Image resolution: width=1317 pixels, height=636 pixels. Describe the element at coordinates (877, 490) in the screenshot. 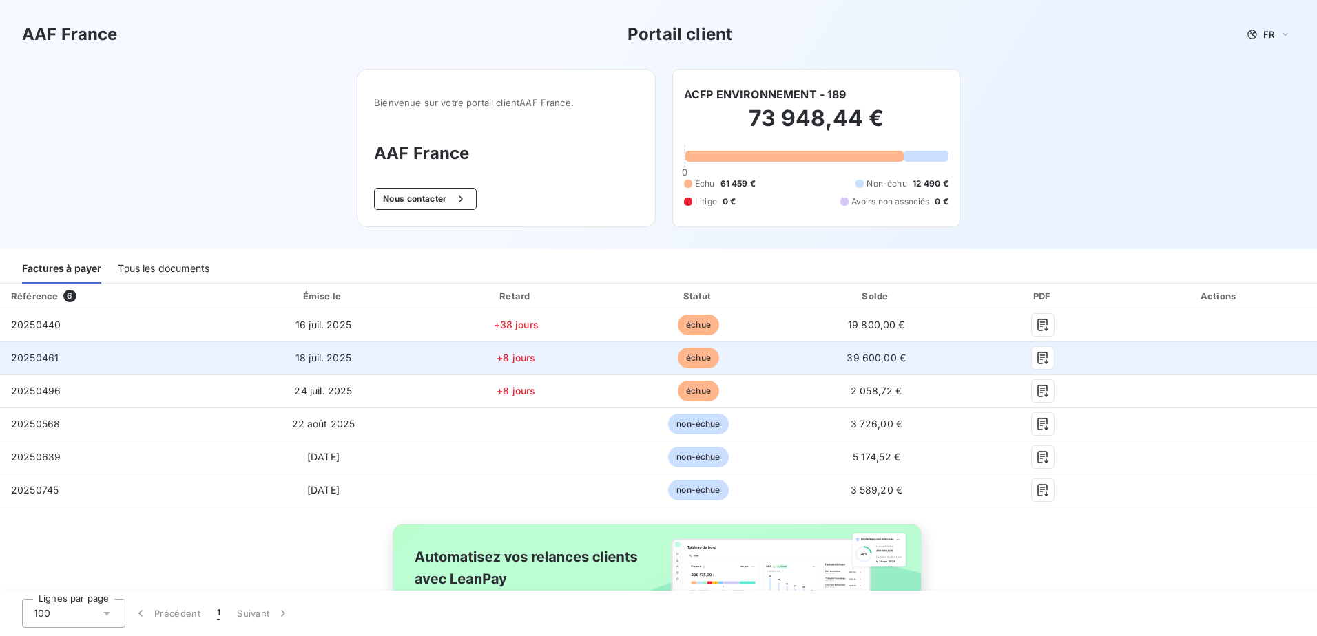

I see `span: 3 589,20 €` at that location.